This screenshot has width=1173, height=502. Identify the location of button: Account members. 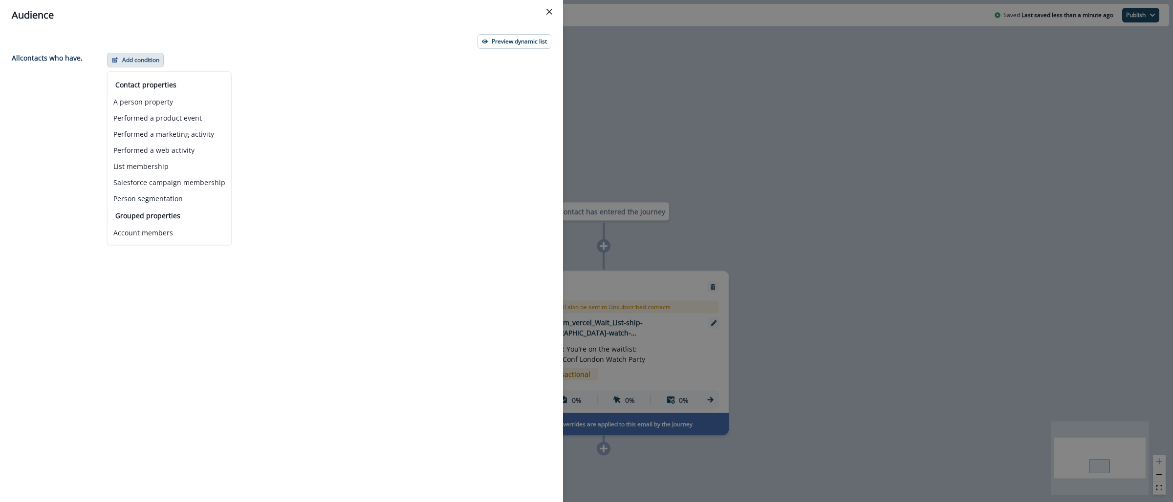
(169, 233).